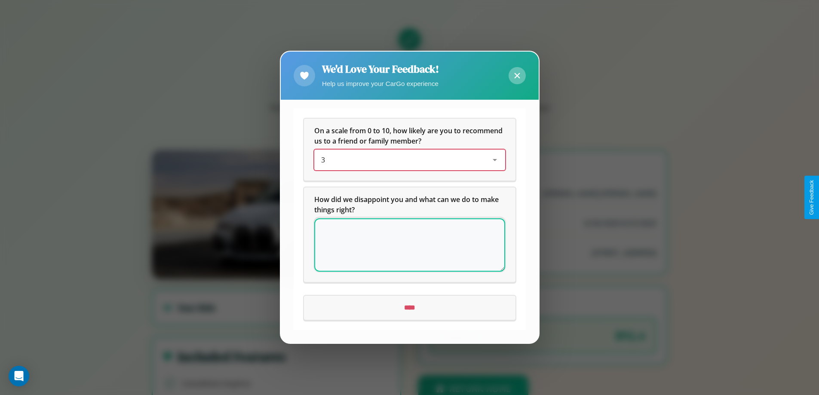  What do you see at coordinates (811, 197) in the screenshot?
I see `div: Give Feedback` at bounding box center [811, 197].